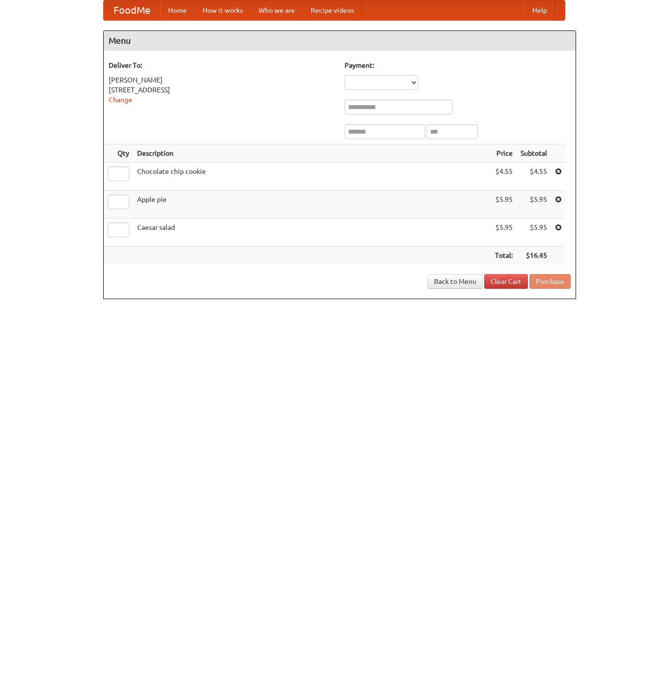 Image resolution: width=668 pixels, height=695 pixels. Describe the element at coordinates (222, 65) in the screenshot. I see `h5: Deliver To:` at that location.